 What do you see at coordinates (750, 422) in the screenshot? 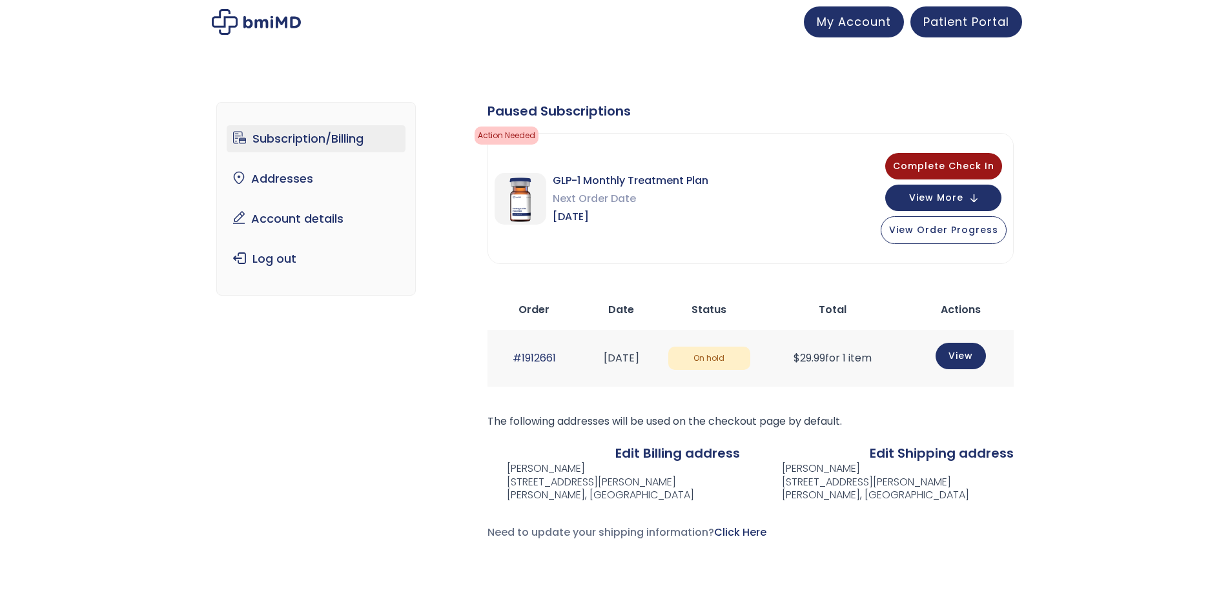
I see `p: The following addresses will be used on the checkout page by default.` at bounding box center [750, 422].